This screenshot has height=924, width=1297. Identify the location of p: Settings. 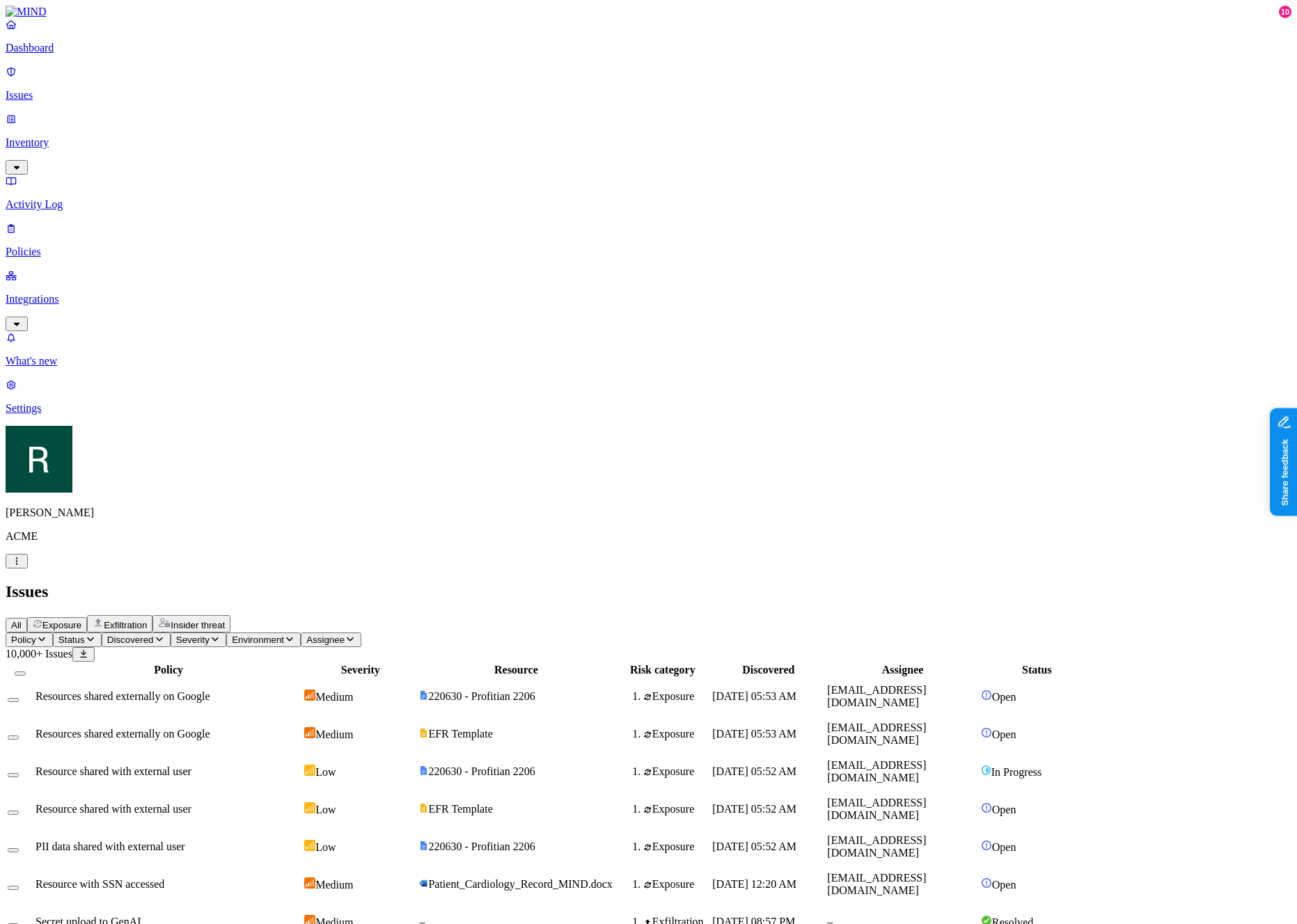
(648, 408).